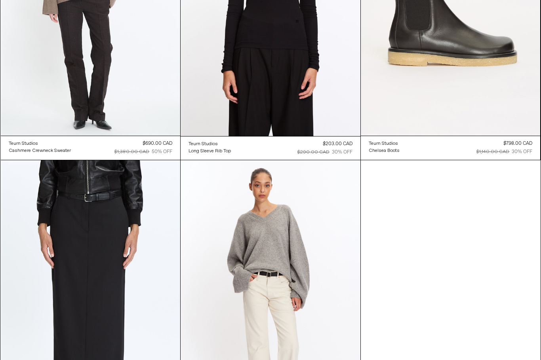  I want to click on a: Cashmere Crewneck Sweater, so click(40, 151).